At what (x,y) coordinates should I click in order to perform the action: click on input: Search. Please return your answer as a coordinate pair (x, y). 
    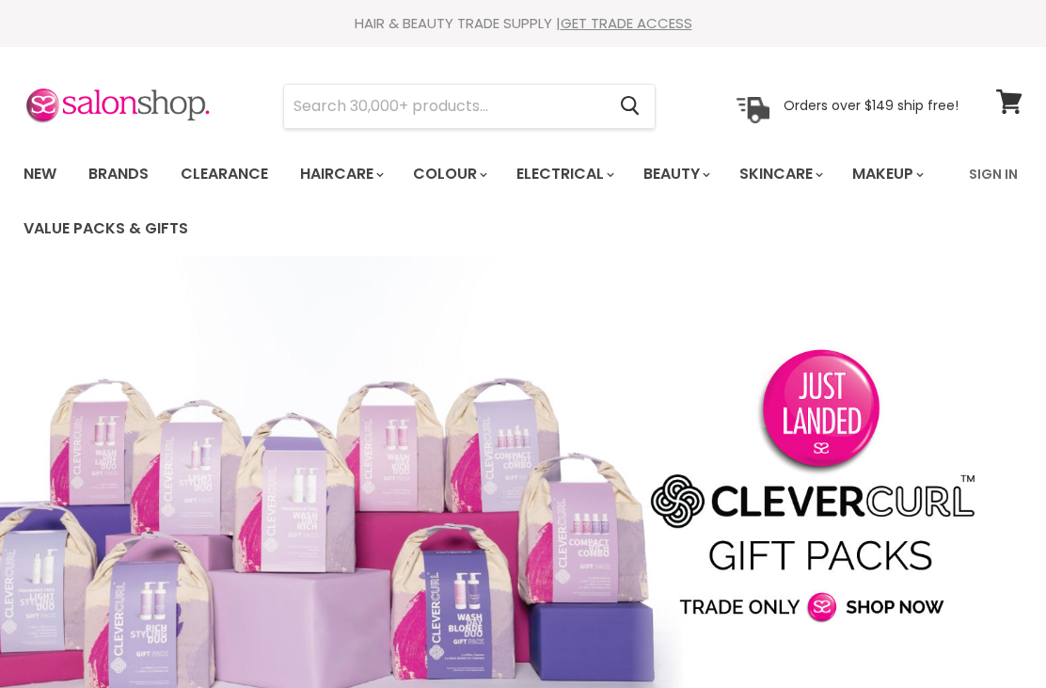
    Looking at the image, I should click on (444, 106).